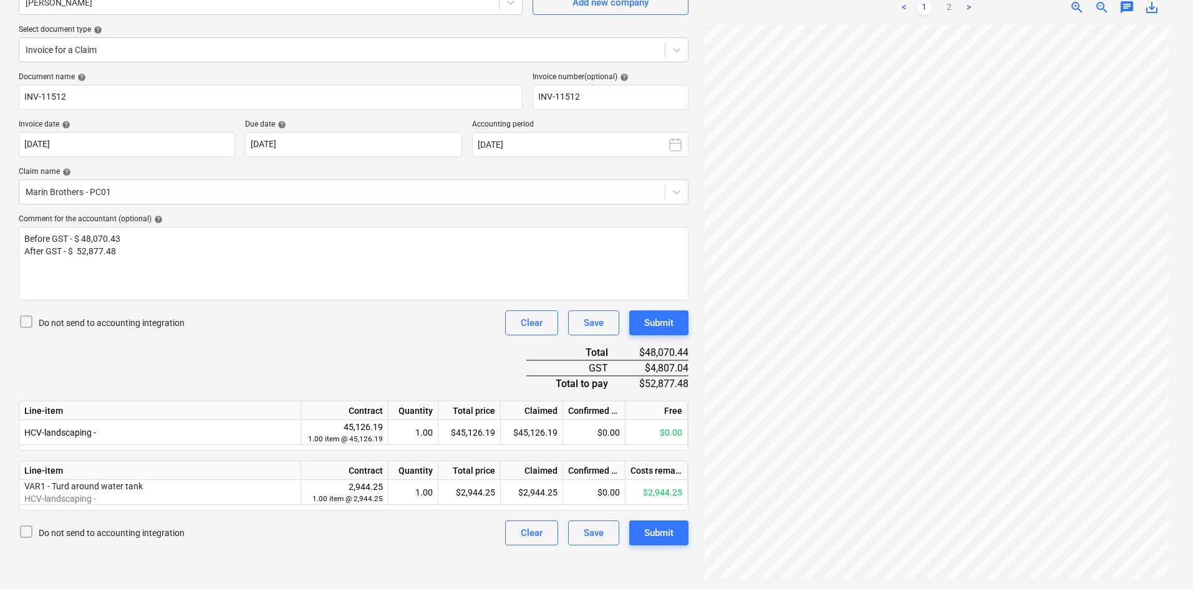 Image resolution: width=1193 pixels, height=589 pixels. Describe the element at coordinates (577, 383) in the screenshot. I see `div: Total to pay` at that location.